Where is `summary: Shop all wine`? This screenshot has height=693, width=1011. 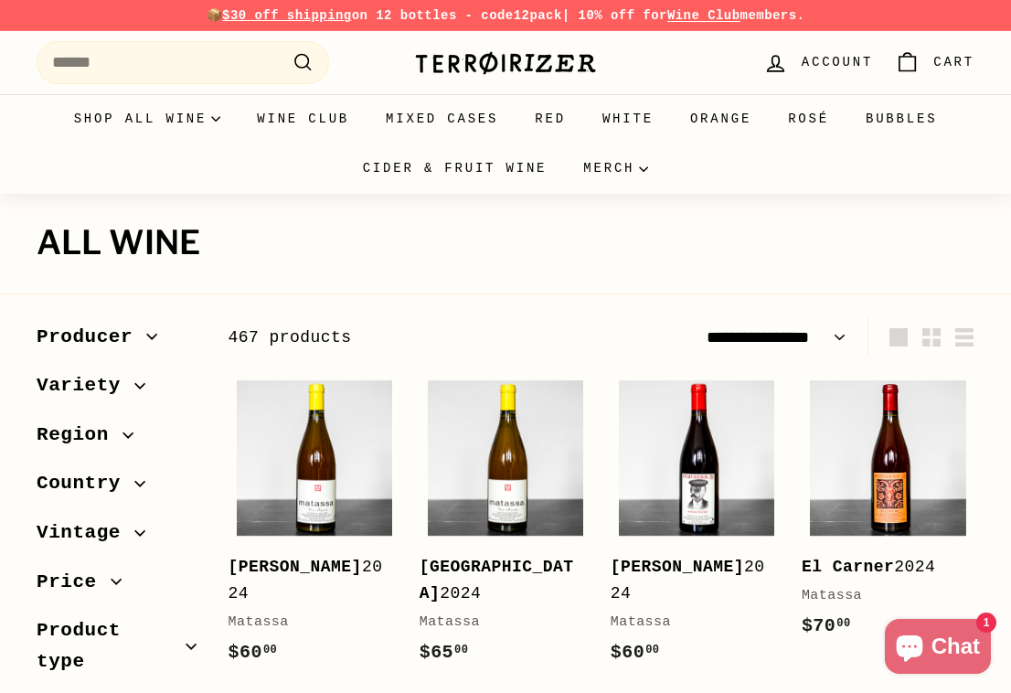 summary: Shop all wine is located at coordinates (147, 119).